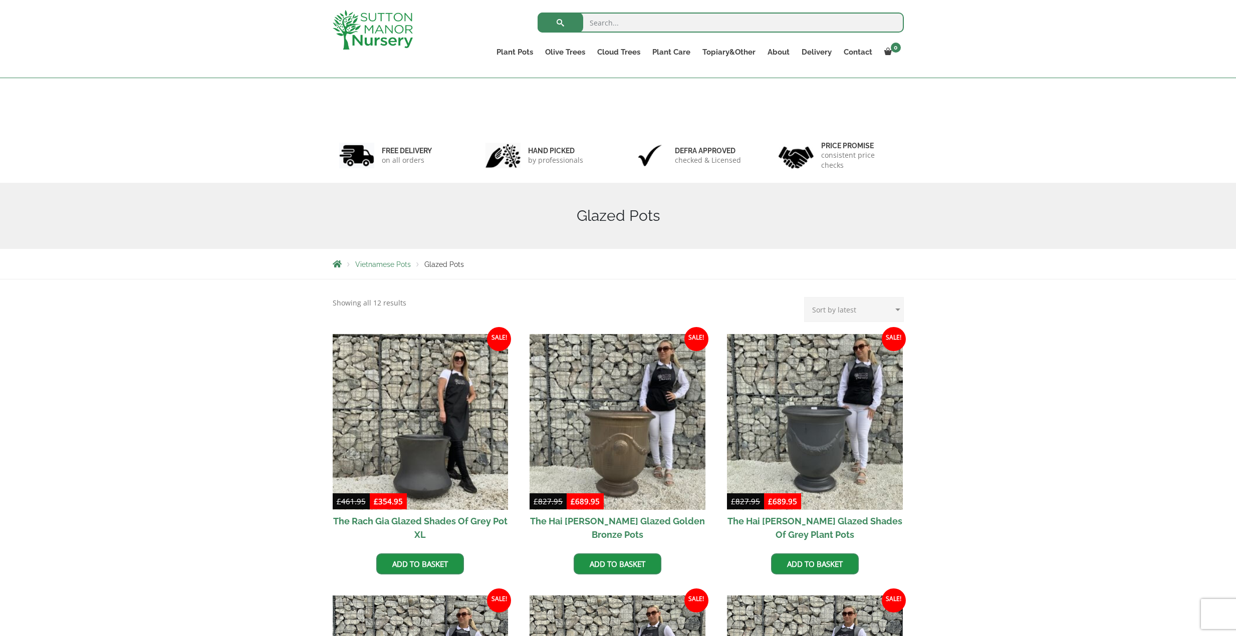 This screenshot has width=1236, height=636. What do you see at coordinates (420, 422) in the screenshot?
I see `img: The Rach Gia Glazed Shades Of Grey Pot XL` at bounding box center [420, 422].